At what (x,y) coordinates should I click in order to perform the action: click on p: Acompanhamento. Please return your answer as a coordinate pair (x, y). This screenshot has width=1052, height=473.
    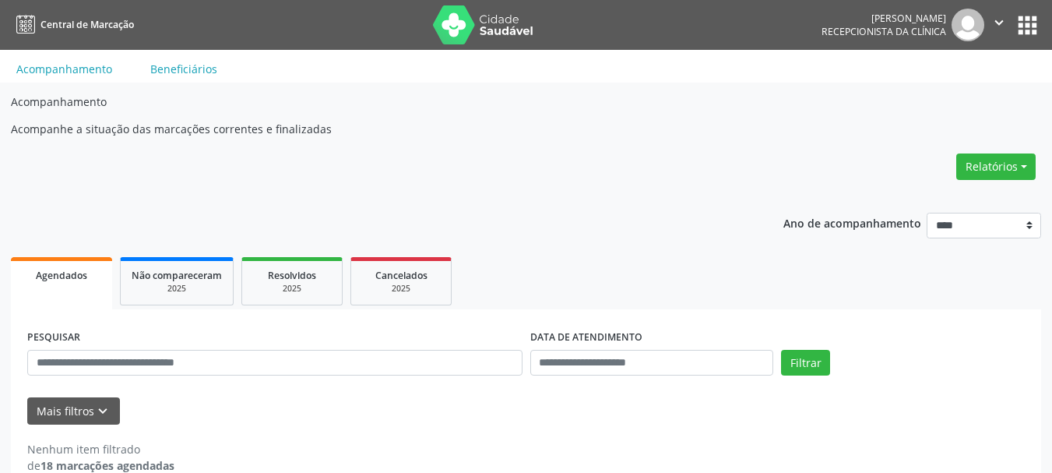
    Looking at the image, I should click on (526, 101).